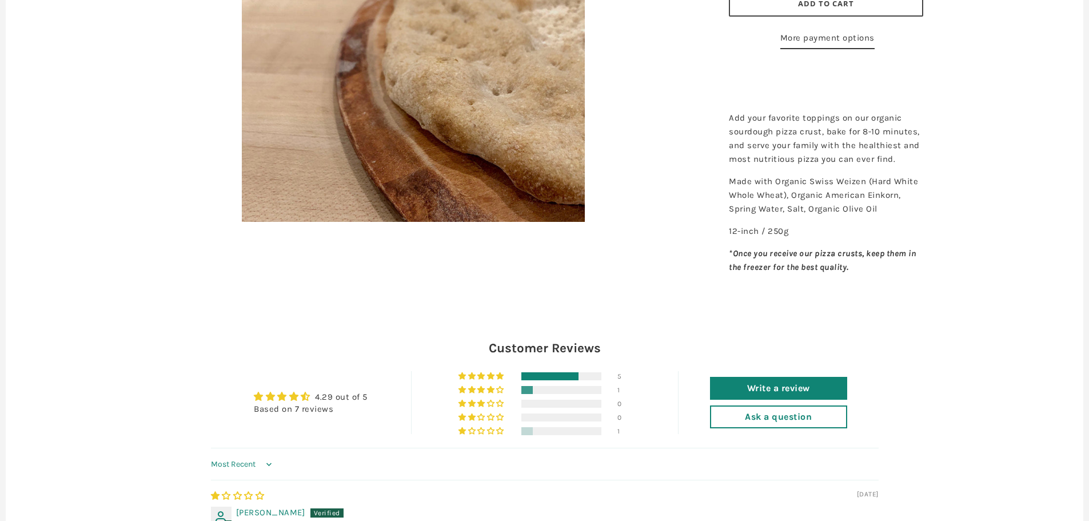 The width and height of the screenshot is (1089, 521). I want to click on div: 14% (1) reviews with 4 star rating, so click(482, 390).